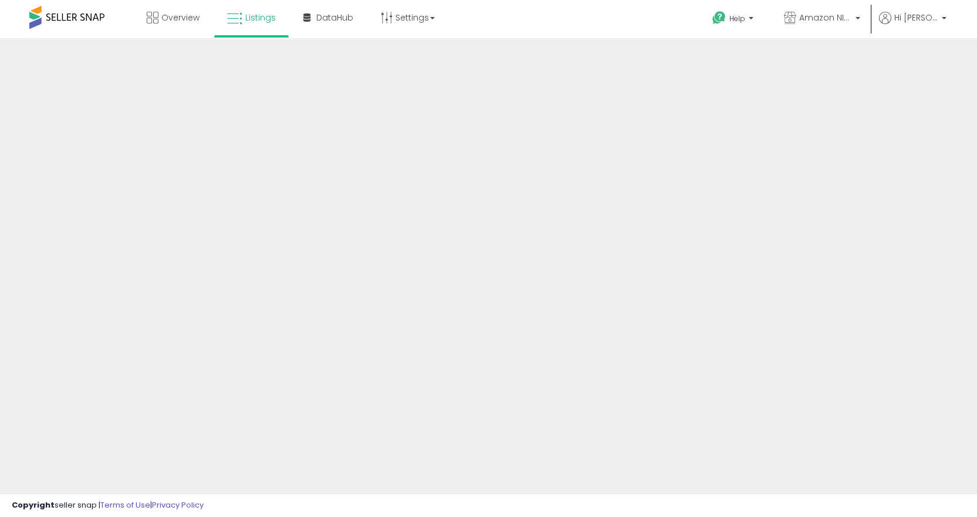  Describe the element at coordinates (33, 505) in the screenshot. I see `strong: Copyright` at that location.